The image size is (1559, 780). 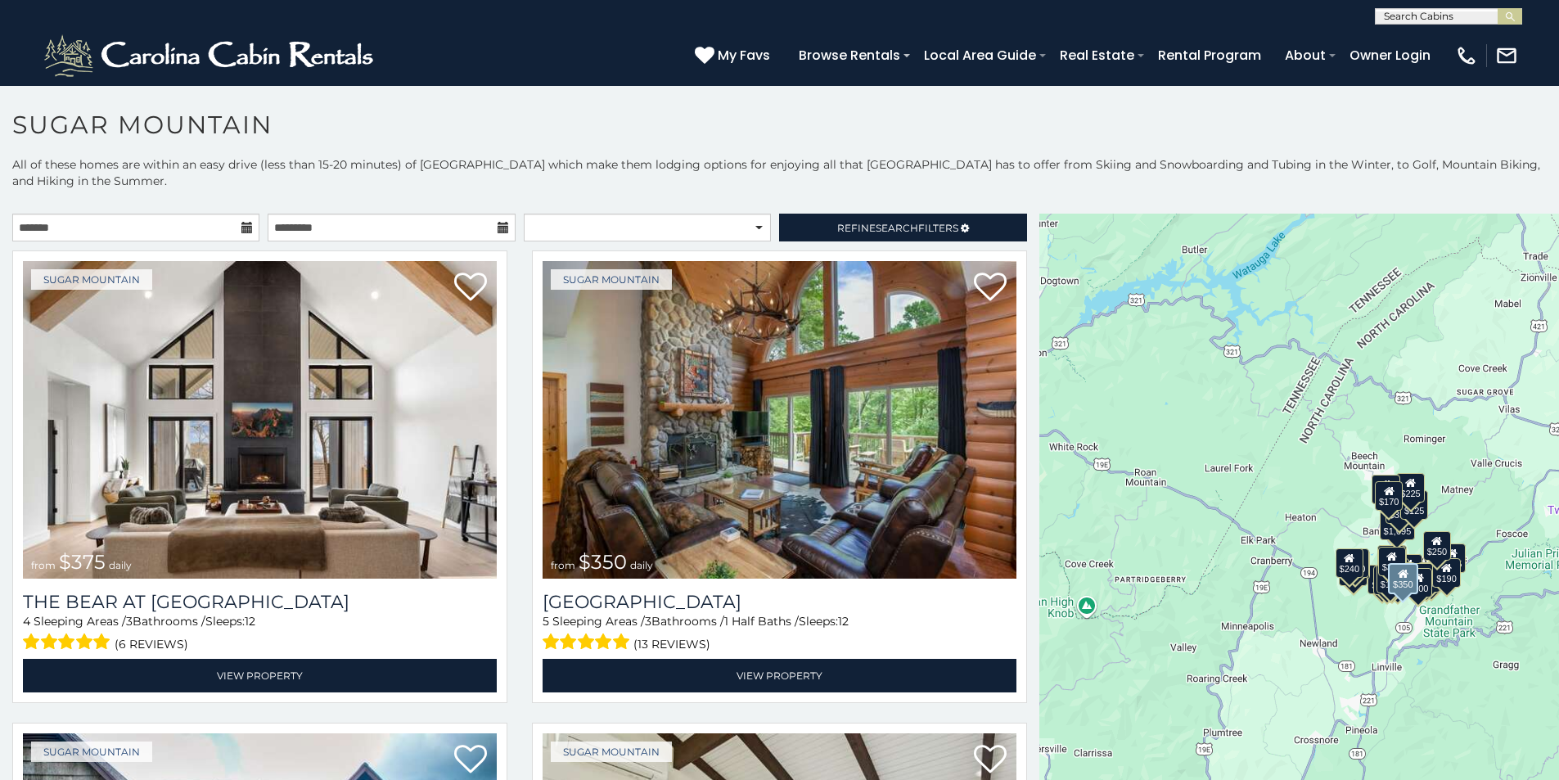 What do you see at coordinates (897, 228) in the screenshot?
I see `span: Search` at bounding box center [897, 228].